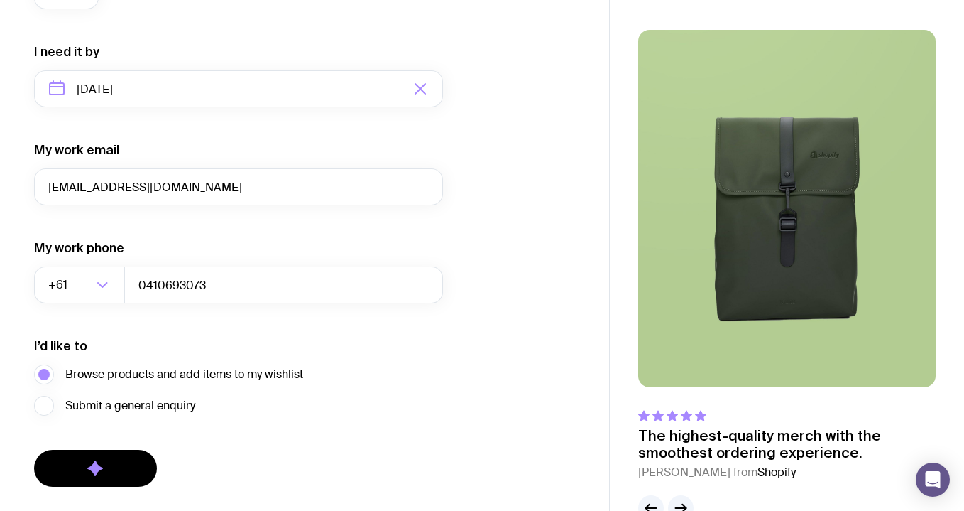 The image size is (964, 511). I want to click on span: Browse products and add items to my wishlist, so click(184, 374).